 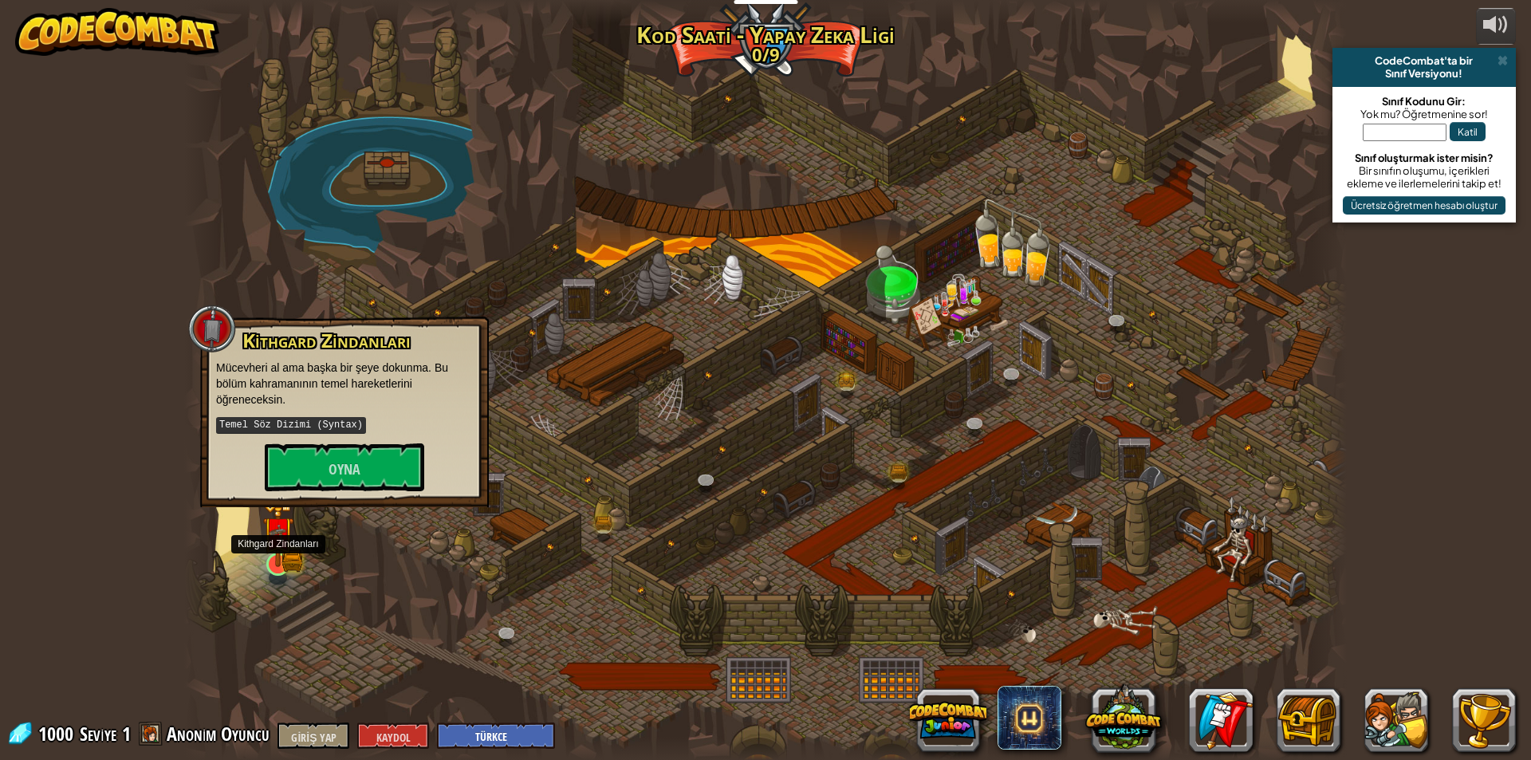 What do you see at coordinates (326, 340) in the screenshot?
I see `font: Kithgard Zindanları` at bounding box center [326, 340].